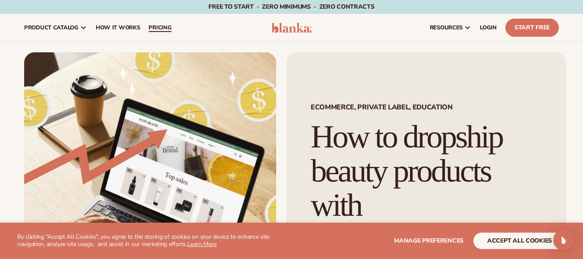  Describe the element at coordinates (429, 241) in the screenshot. I see `button: Manage preferences` at that location.